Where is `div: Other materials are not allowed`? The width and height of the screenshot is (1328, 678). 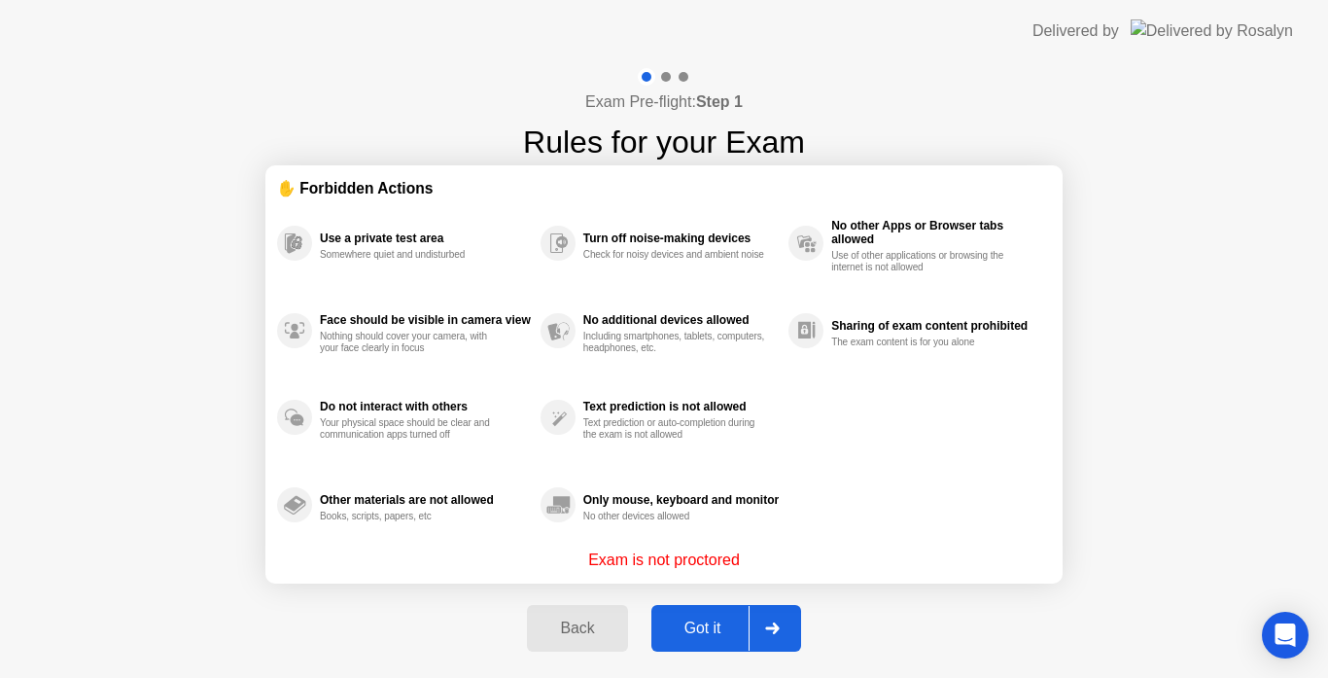
div: Other materials are not allowed is located at coordinates (425, 500).